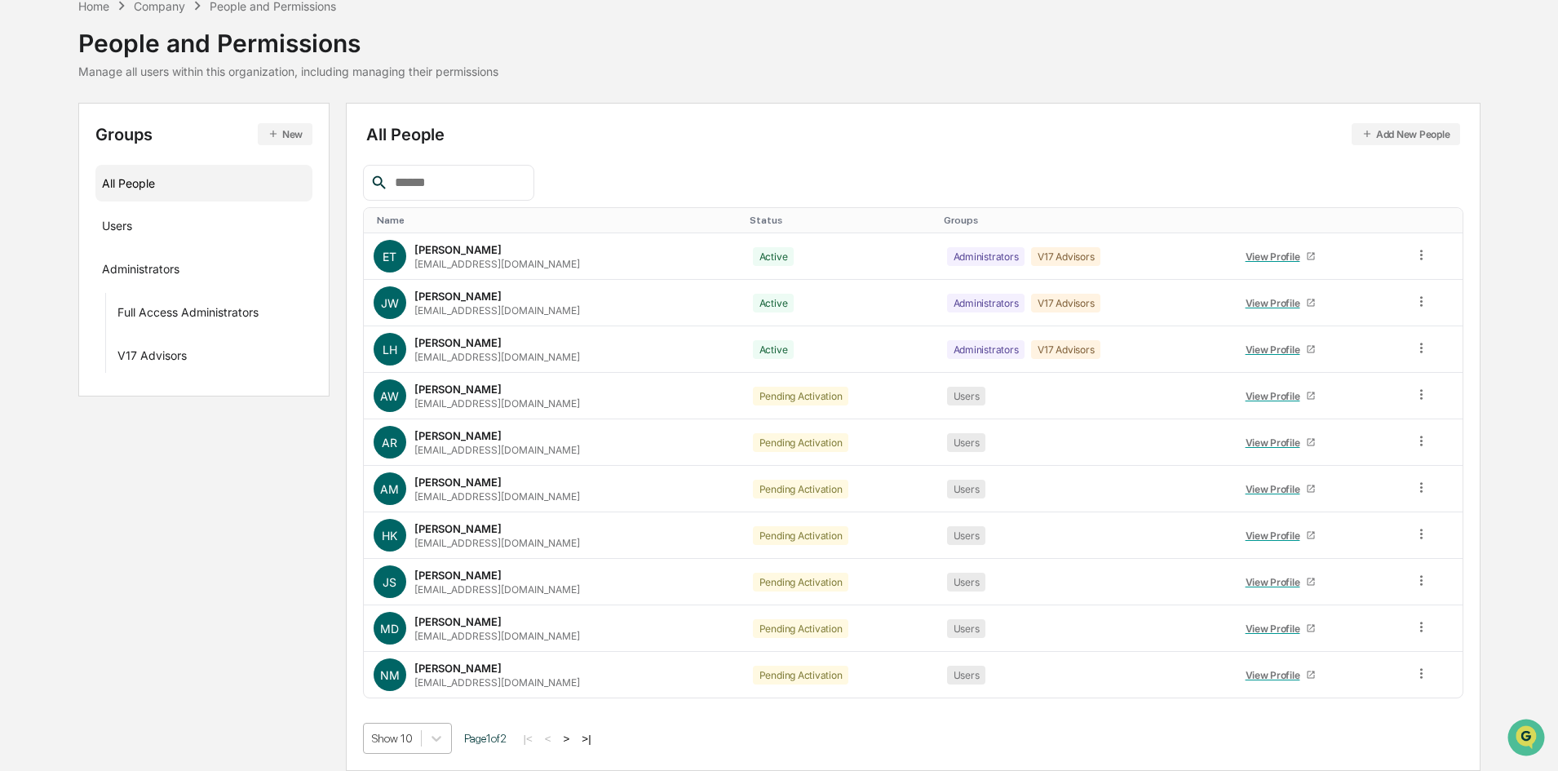 The image size is (1558, 771). What do you see at coordinates (389, 582) in the screenshot?
I see `span: JS` at bounding box center [389, 582].